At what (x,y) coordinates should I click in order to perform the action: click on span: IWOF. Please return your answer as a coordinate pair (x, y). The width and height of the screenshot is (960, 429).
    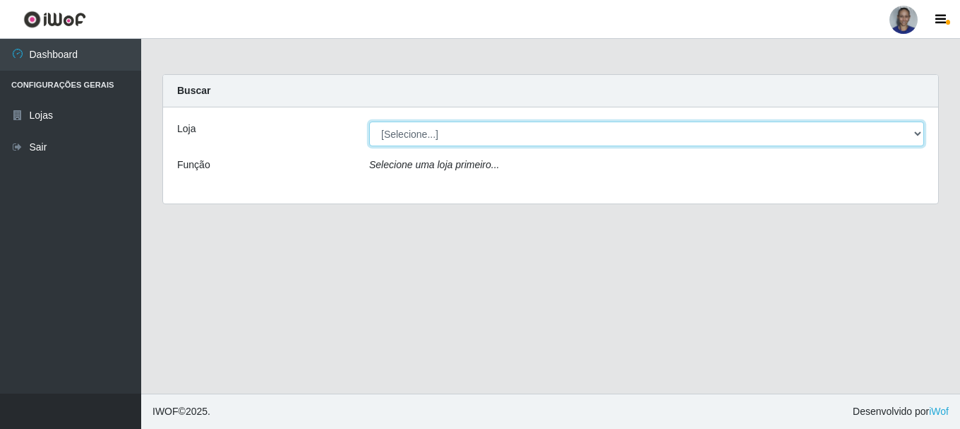
    Looking at the image, I should click on (165, 411).